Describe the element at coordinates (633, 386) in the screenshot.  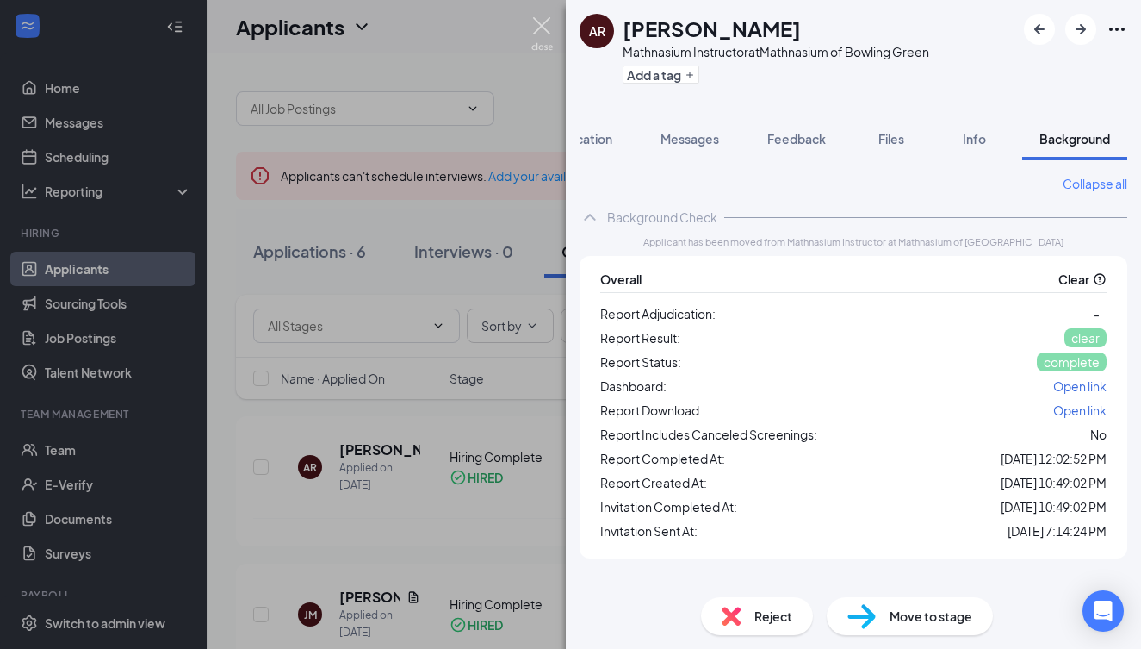
I see `span: Dashboard:` at that location.